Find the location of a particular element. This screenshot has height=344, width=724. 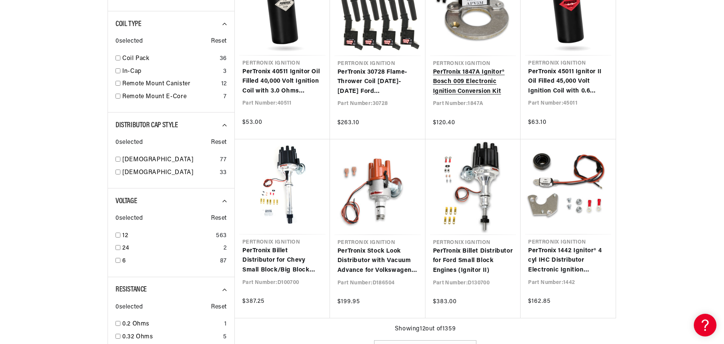

div: 563 is located at coordinates (221, 236).